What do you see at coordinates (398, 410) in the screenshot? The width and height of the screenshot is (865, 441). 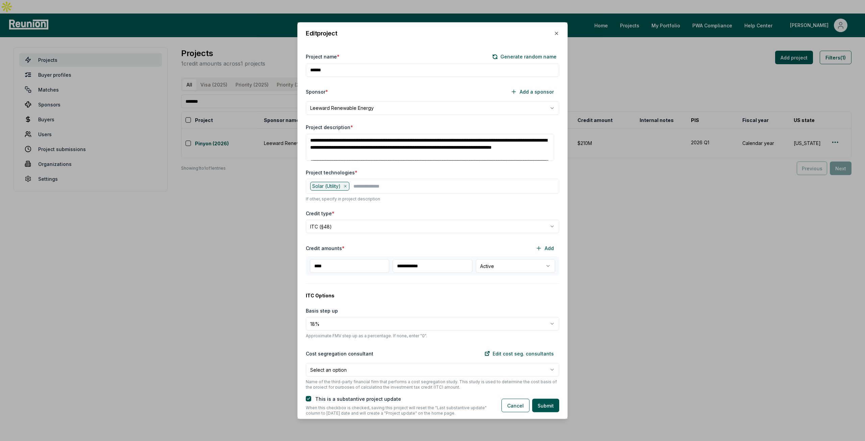 I see `p: When this checkbox is checked, saving this project will reset the "Last substantive update" colum...` at bounding box center [398, 410].